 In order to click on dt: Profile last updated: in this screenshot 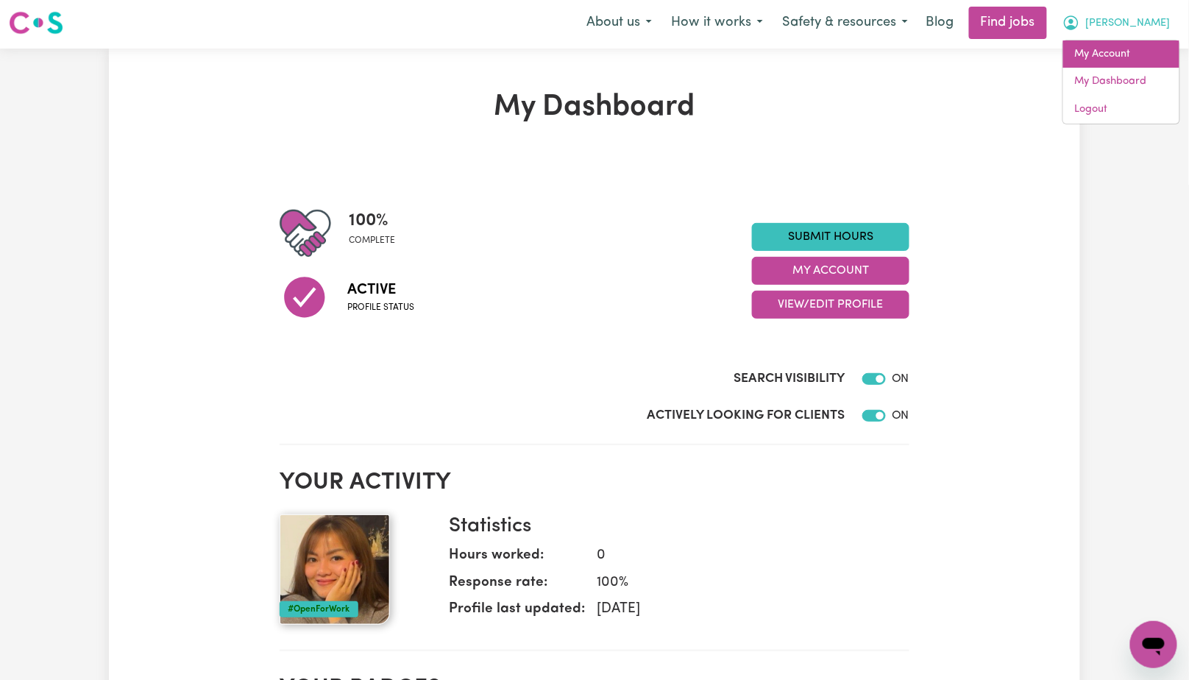, I will do `click(516, 612)`.